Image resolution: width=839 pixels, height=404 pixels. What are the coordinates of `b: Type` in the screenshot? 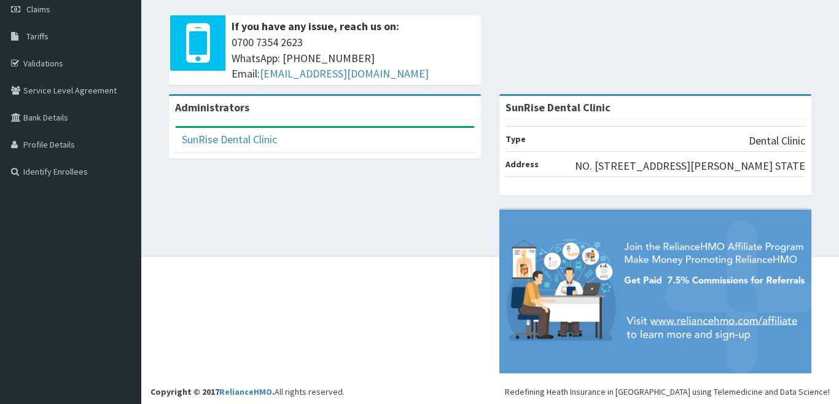 It's located at (516, 139).